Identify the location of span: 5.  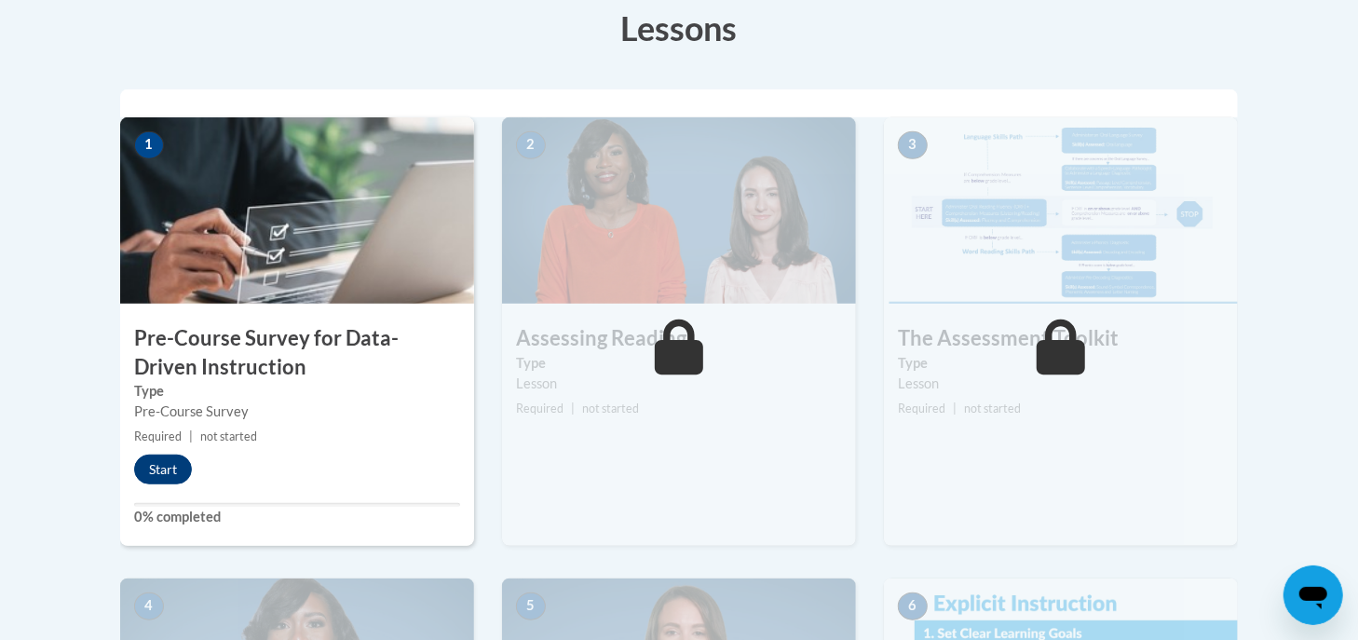
(531, 606).